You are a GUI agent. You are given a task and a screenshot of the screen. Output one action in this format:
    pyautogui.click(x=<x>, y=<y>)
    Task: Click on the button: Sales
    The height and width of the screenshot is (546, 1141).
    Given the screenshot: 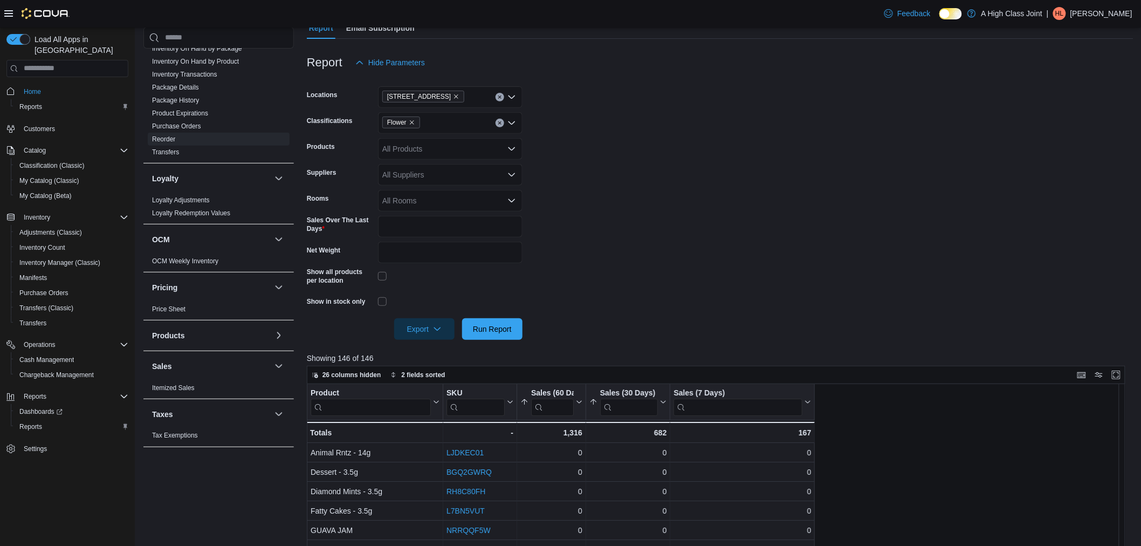 What is the action you would take?
    pyautogui.click(x=279, y=366)
    